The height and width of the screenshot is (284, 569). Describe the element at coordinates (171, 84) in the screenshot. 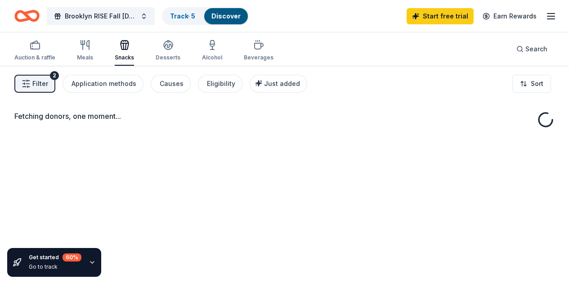

I see `div: Causes` at that location.